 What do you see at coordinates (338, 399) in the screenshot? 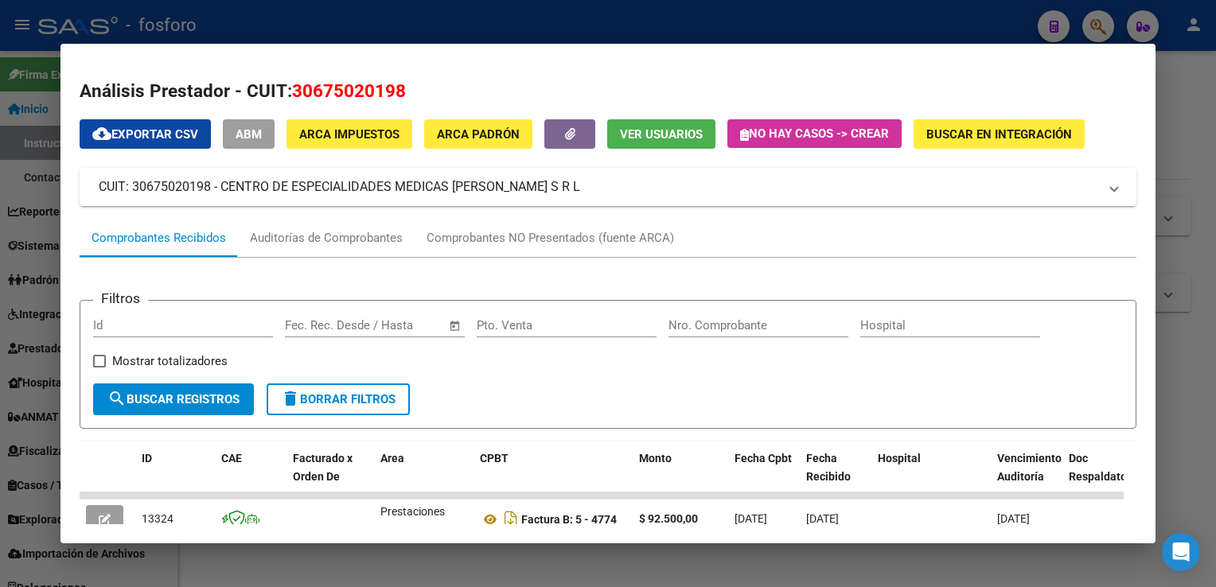
I see `button: Borrar Filtros` at bounding box center [338, 399].